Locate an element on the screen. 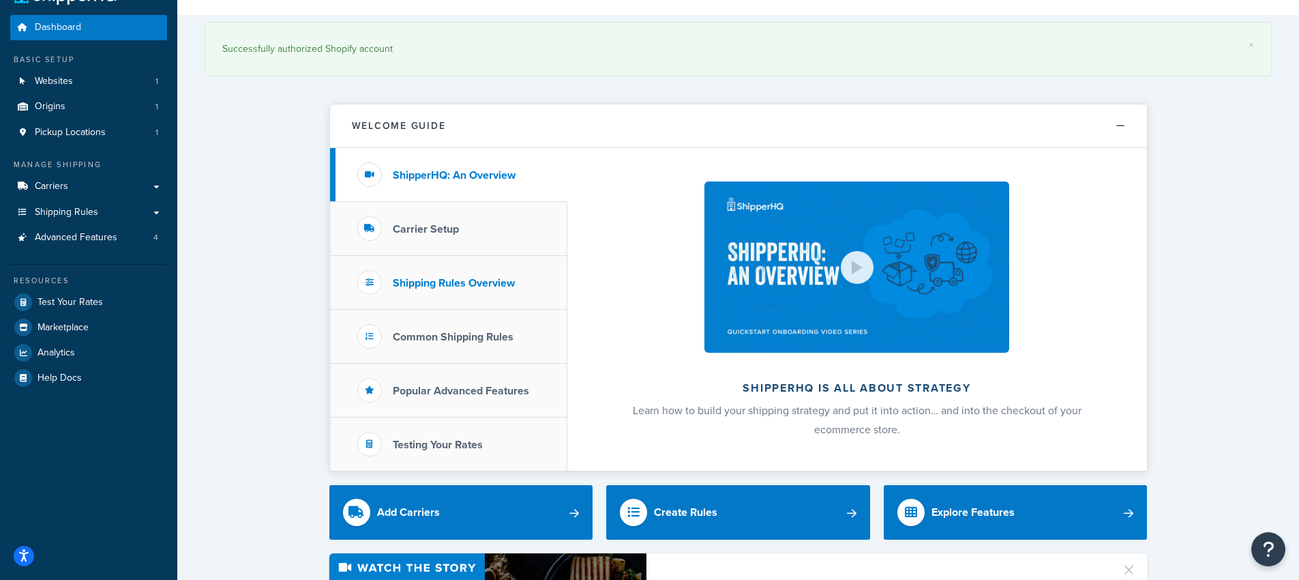 The image size is (1299, 580). a: Websites1 is located at coordinates (89, 81).